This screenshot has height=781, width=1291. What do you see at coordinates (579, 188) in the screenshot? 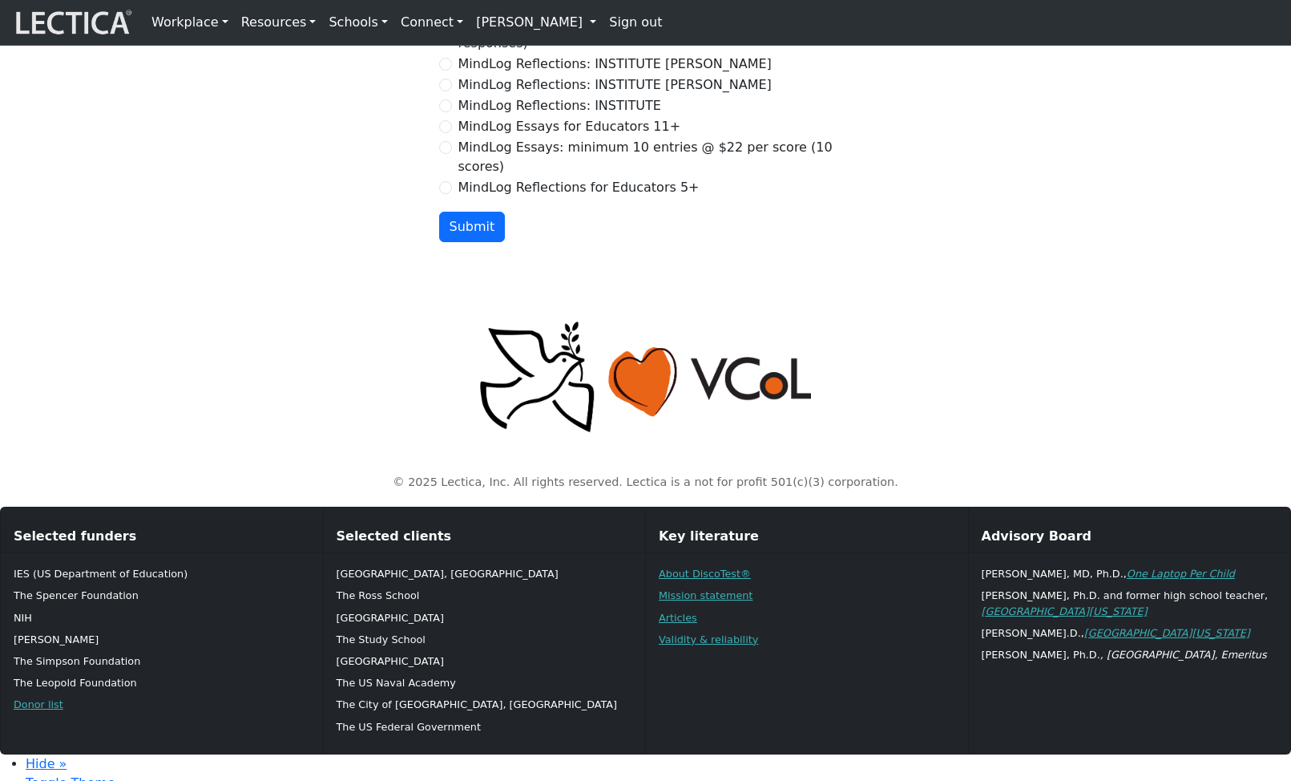
I see `label: MindLog Reflections for Educators 5+` at bounding box center [579, 188].